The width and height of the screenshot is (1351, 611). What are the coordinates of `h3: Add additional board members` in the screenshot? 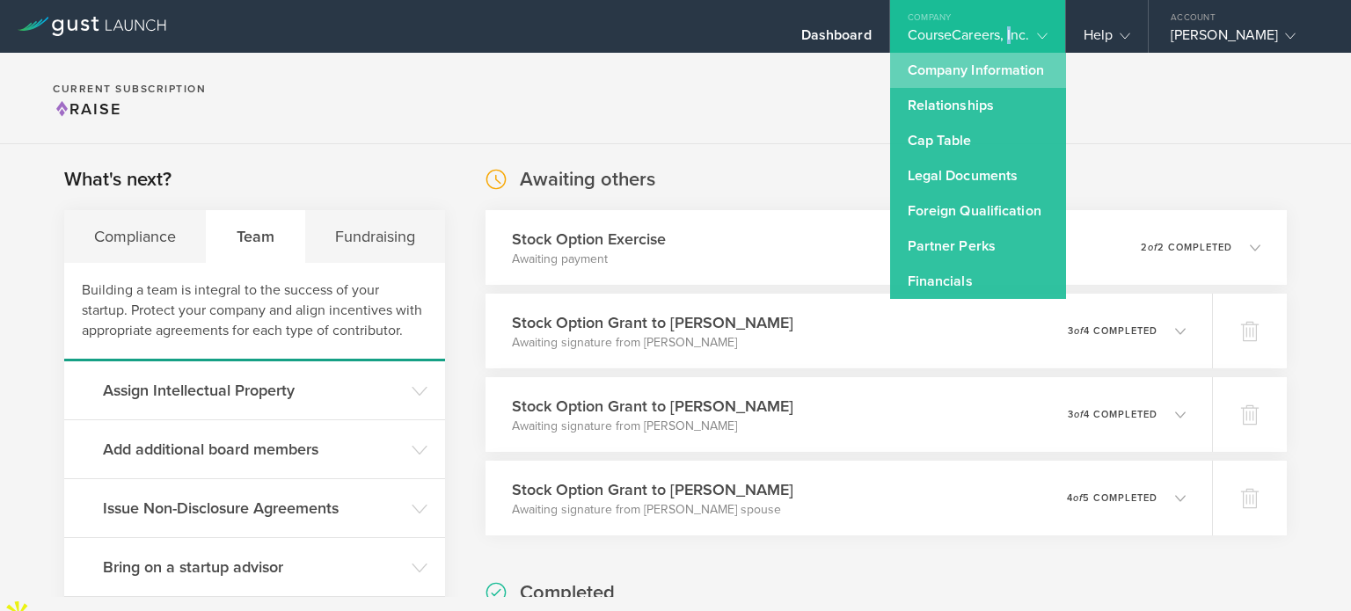 It's located at (252, 450).